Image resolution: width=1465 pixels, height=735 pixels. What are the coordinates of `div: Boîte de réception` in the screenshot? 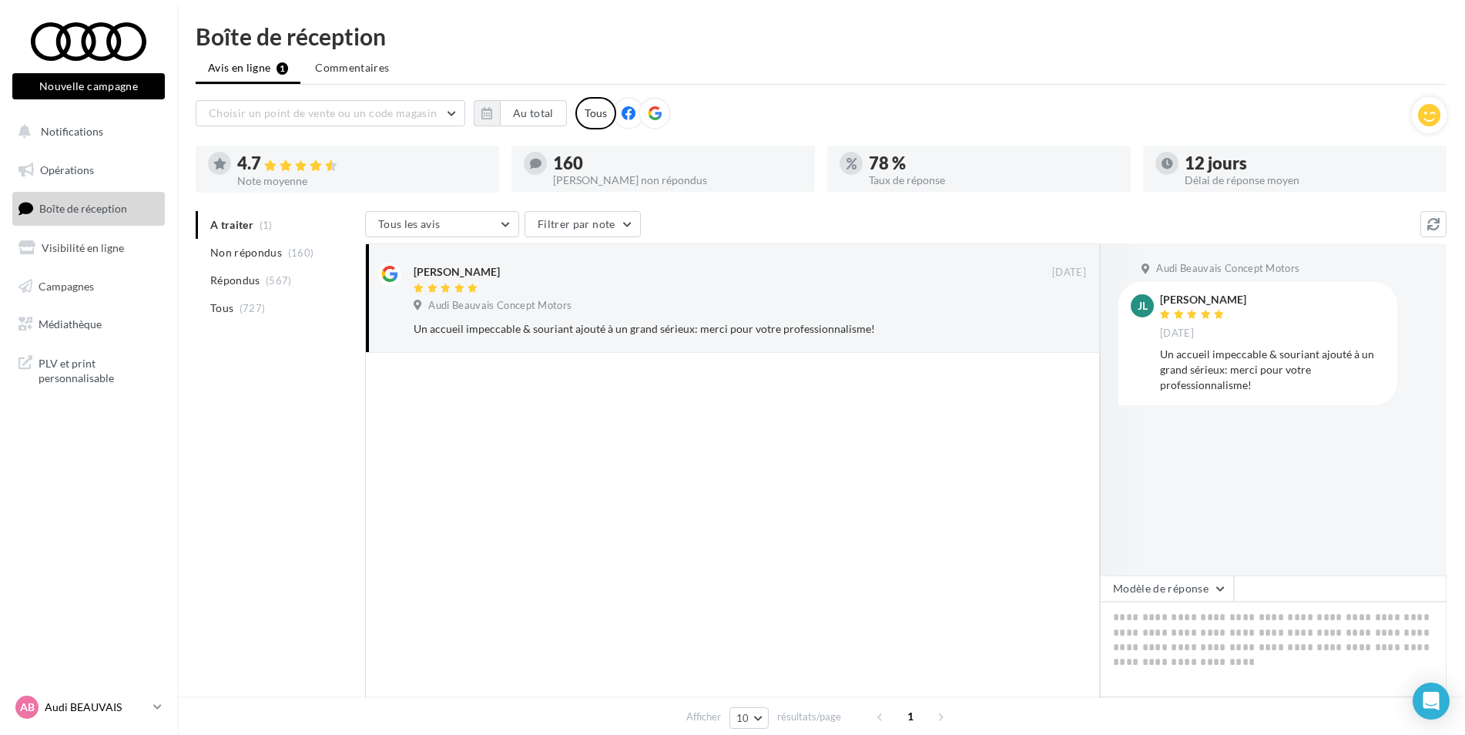 It's located at (821, 36).